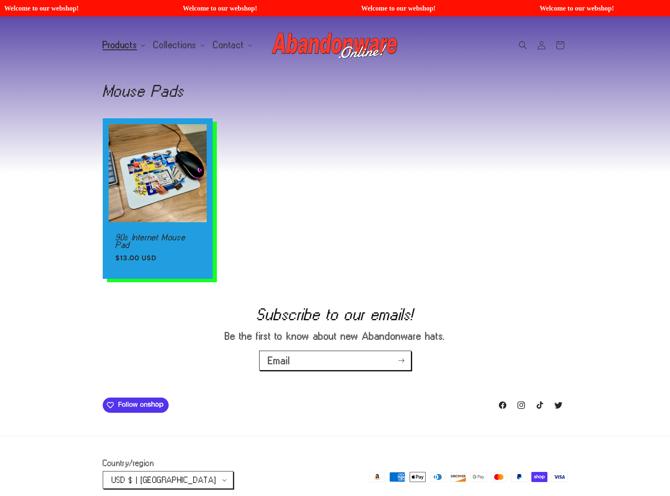 The width and height of the screenshot is (670, 496). What do you see at coordinates (178, 45) in the screenshot?
I see `summary: Collections` at bounding box center [178, 45].